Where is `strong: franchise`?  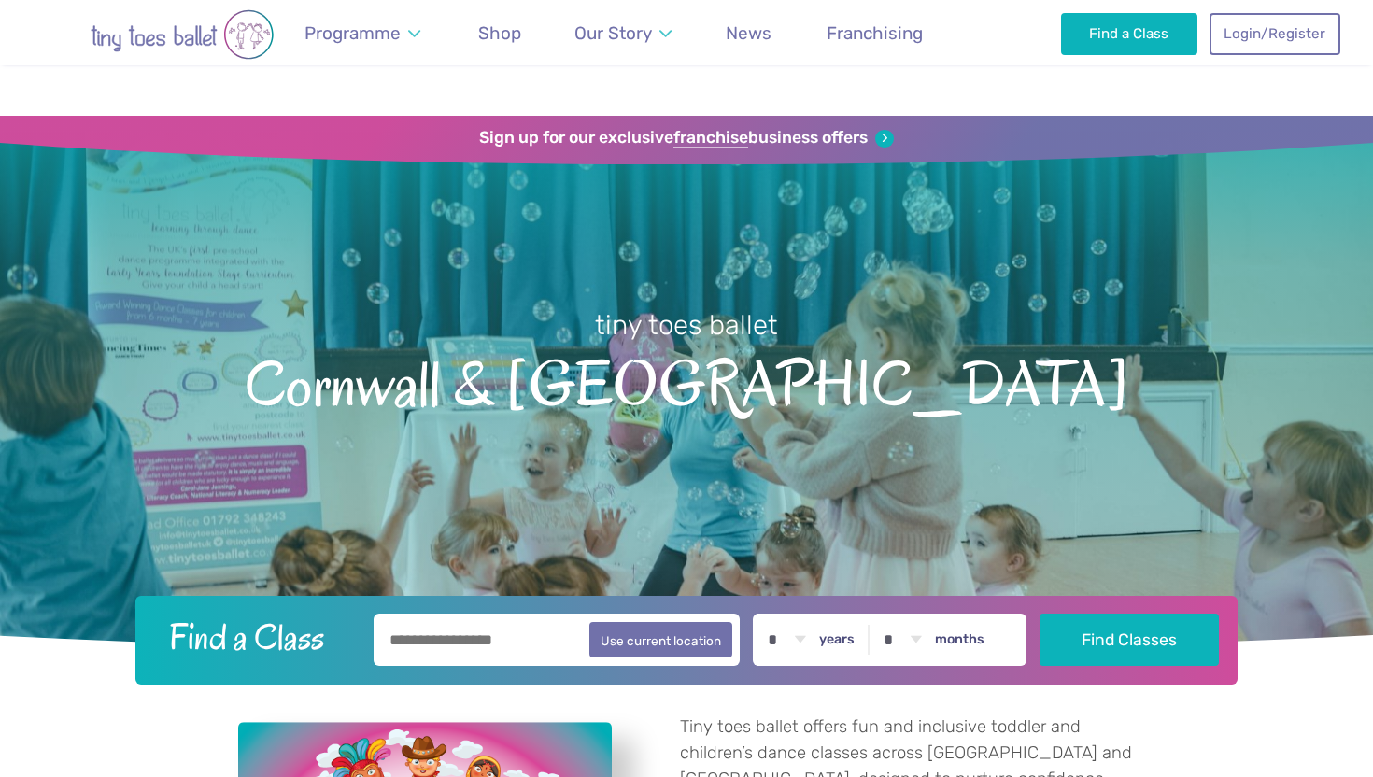 strong: franchise is located at coordinates (711, 138).